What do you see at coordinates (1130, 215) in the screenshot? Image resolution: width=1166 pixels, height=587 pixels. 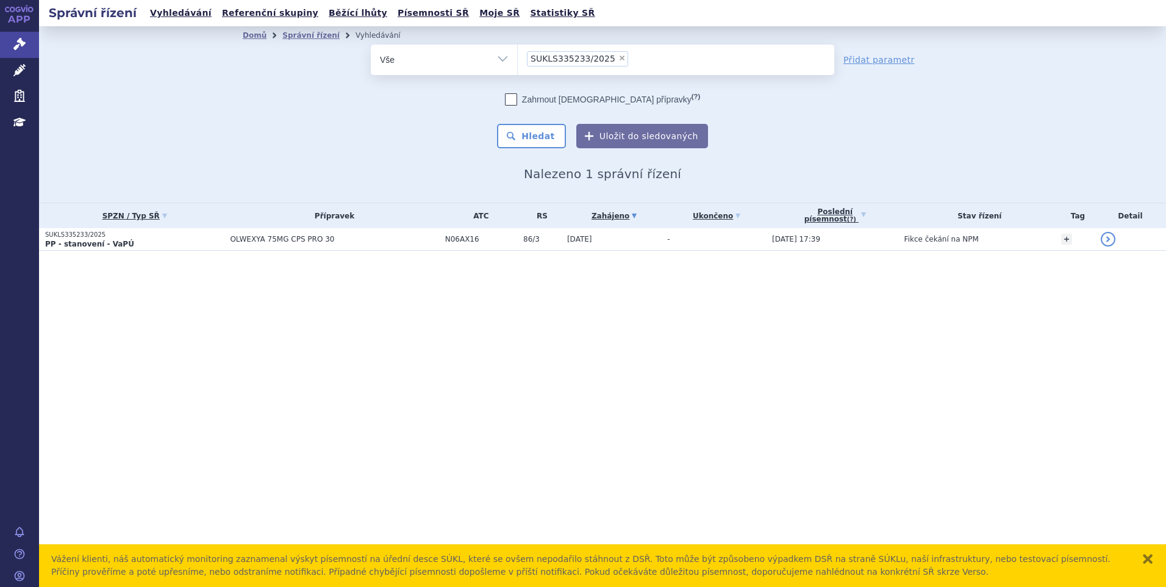 I see `th: Detail` at bounding box center [1130, 215].